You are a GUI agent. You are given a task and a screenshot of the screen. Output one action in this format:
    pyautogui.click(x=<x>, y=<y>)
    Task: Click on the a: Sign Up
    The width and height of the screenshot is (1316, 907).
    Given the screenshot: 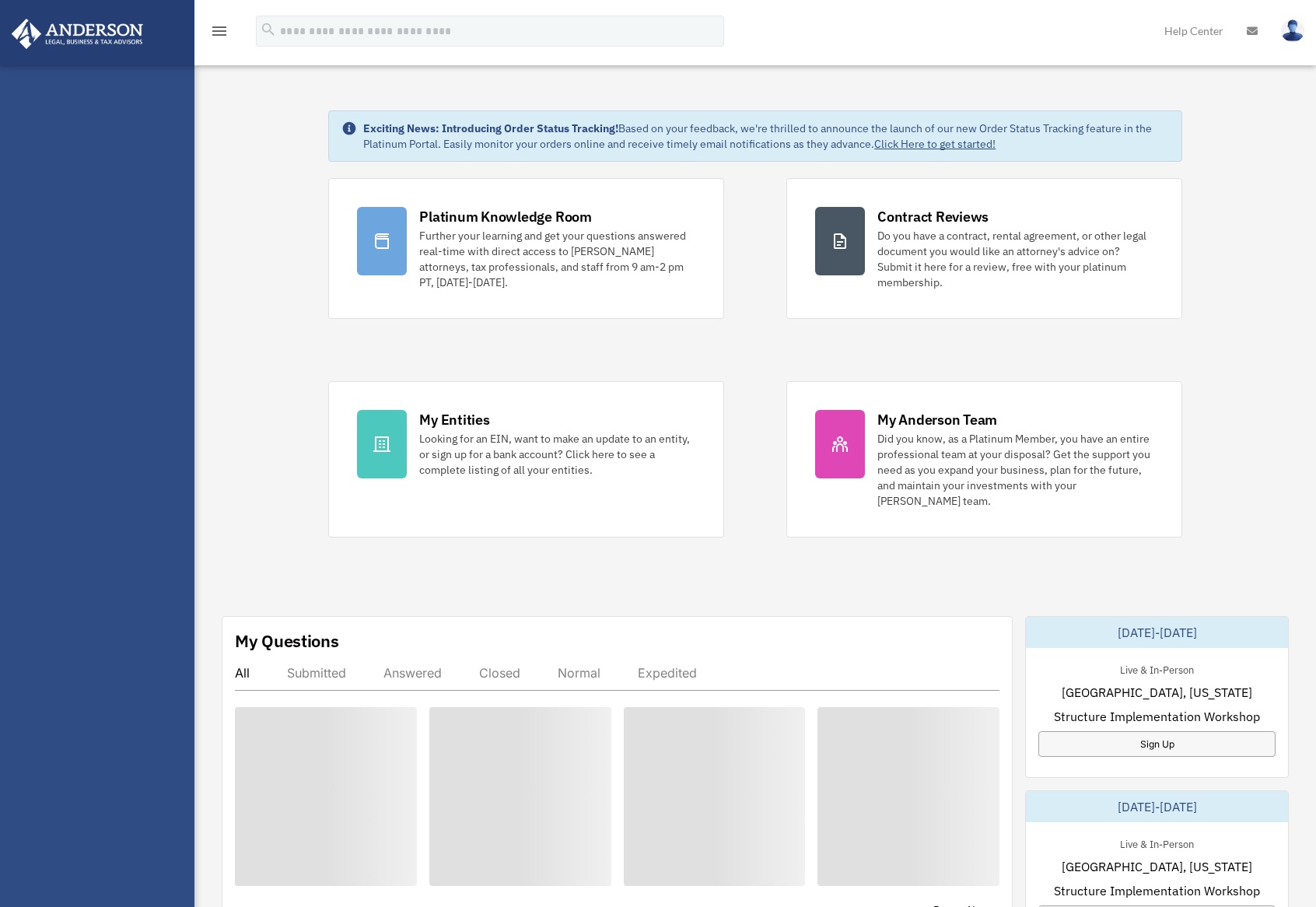 What is the action you would take?
    pyautogui.click(x=1157, y=744)
    